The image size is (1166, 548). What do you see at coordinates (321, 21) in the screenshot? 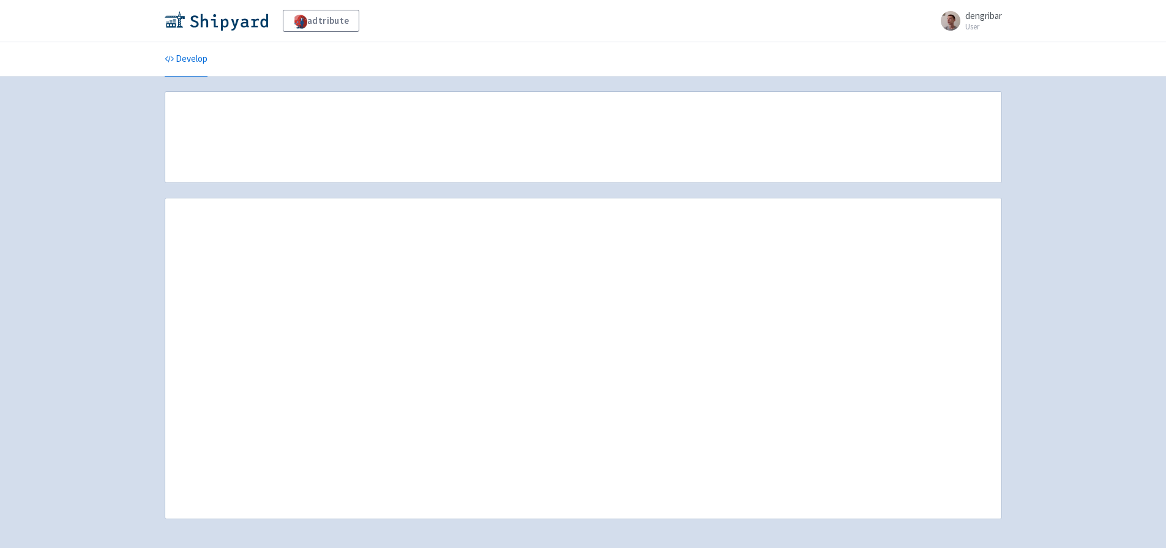
I see `a: adtribute` at bounding box center [321, 21].